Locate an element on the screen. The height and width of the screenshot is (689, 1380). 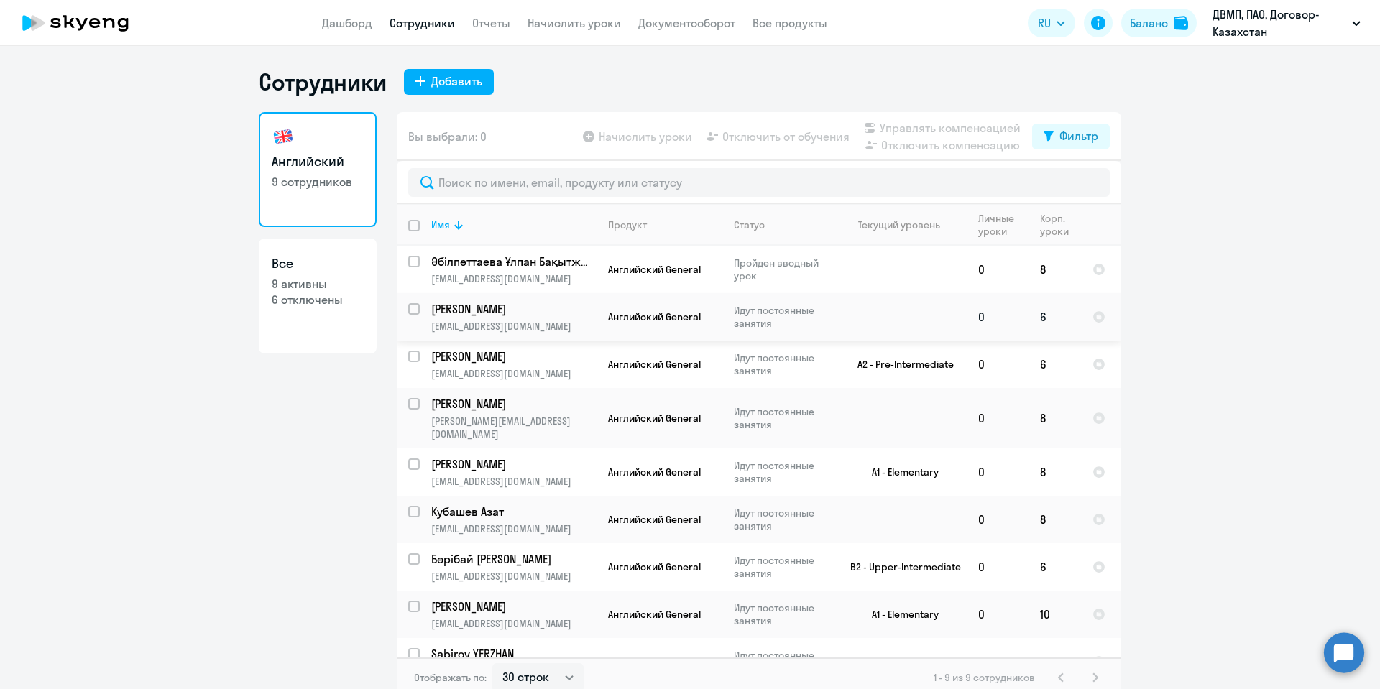
p: 9 активны is located at coordinates (318, 284).